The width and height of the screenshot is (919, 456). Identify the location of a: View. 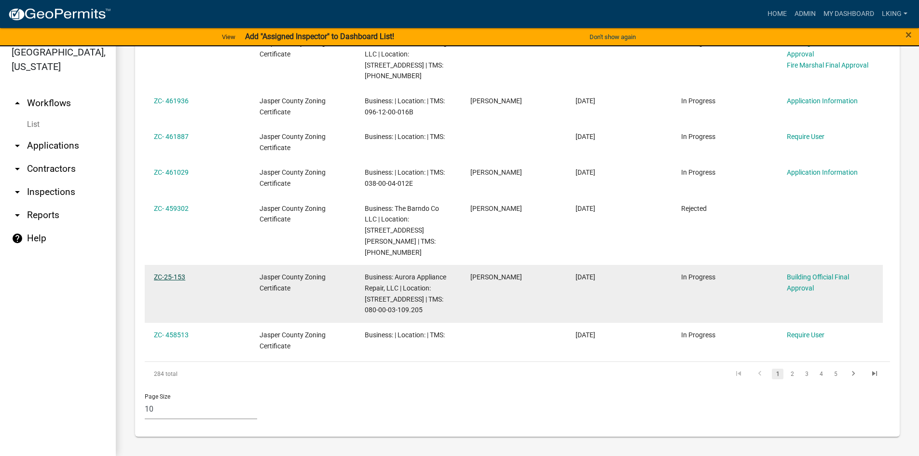
(229, 37).